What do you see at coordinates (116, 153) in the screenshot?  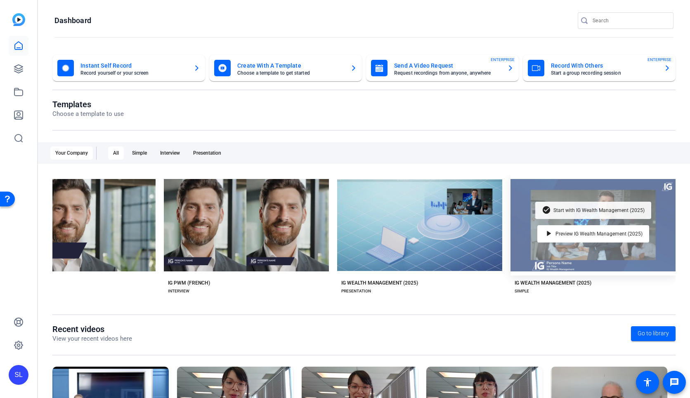 I see `div: All` at bounding box center [116, 153].